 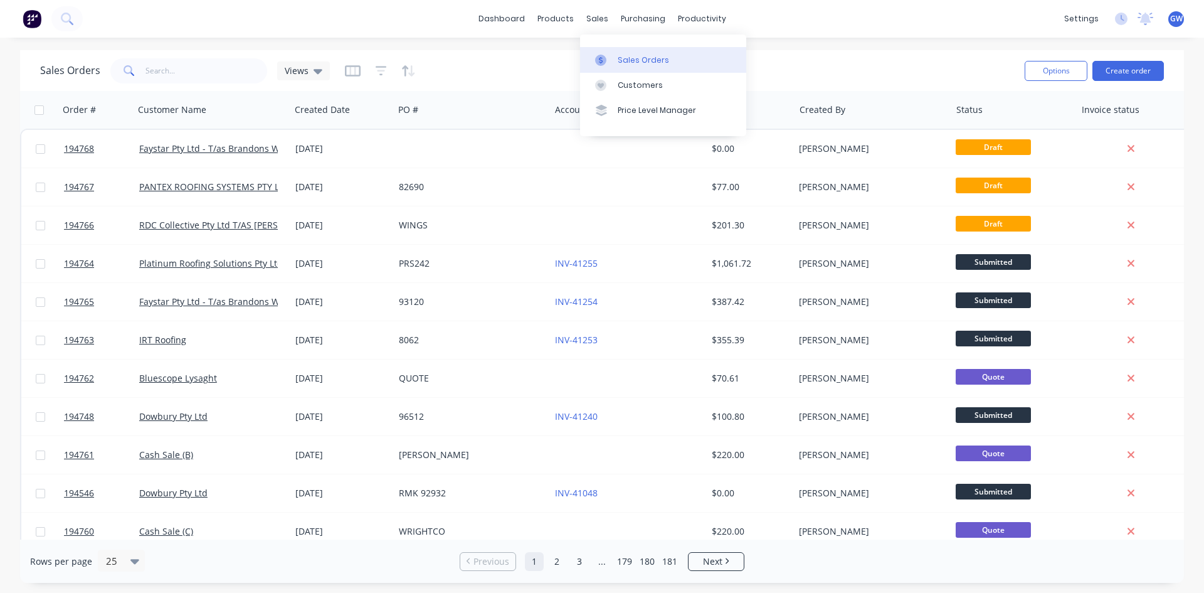 I want to click on span: 194767, so click(x=79, y=187).